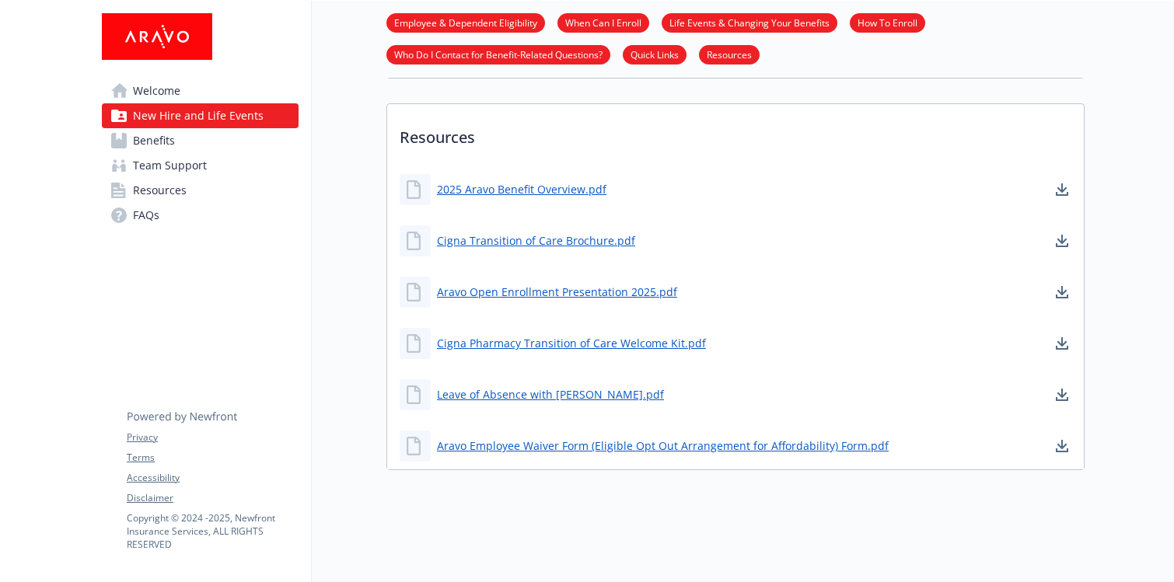 This screenshot has width=1174, height=582. Describe the element at coordinates (154, 141) in the screenshot. I see `span: Benefits` at that location.